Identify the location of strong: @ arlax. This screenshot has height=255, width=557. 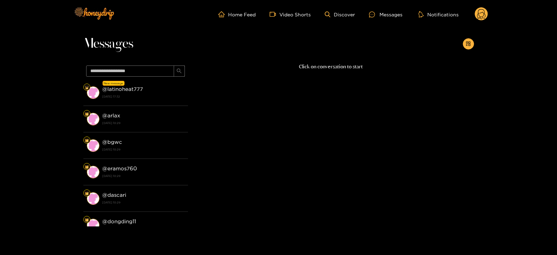
(111, 115).